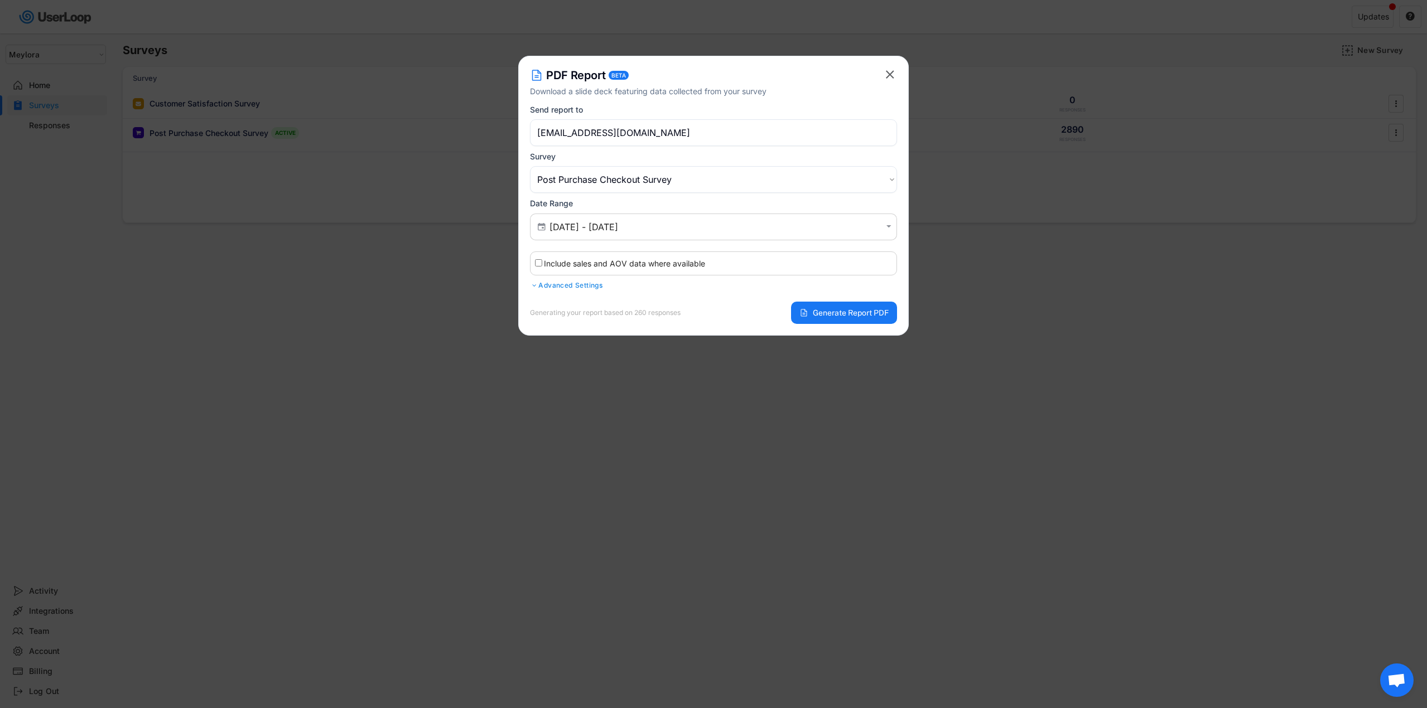 Image resolution: width=1427 pixels, height=708 pixels. Describe the element at coordinates (551, 204) in the screenshot. I see `div: Date Range` at that location.